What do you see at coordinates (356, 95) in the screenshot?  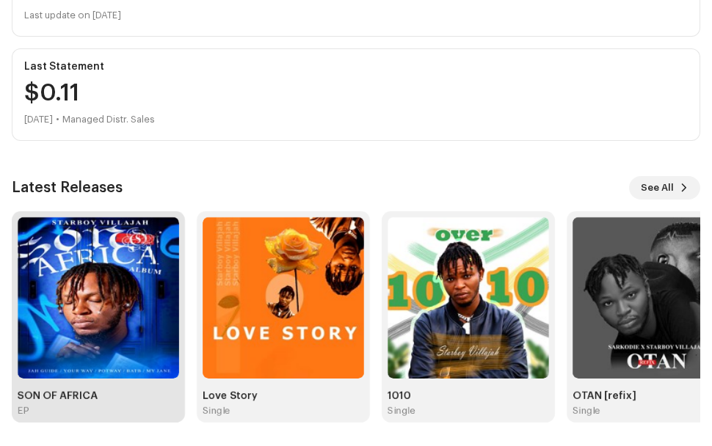 I see `re-o-card-value: Last Statement` at bounding box center [356, 95].